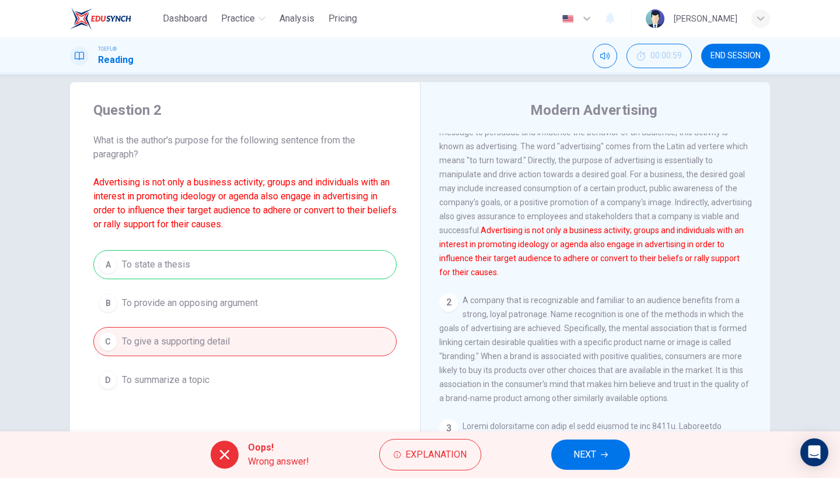  What do you see at coordinates (594, 349) in the screenshot?
I see `span: A company that is recognizable and familiar to an audience benefits from a strong, loyal patronag...` at bounding box center [594, 349].